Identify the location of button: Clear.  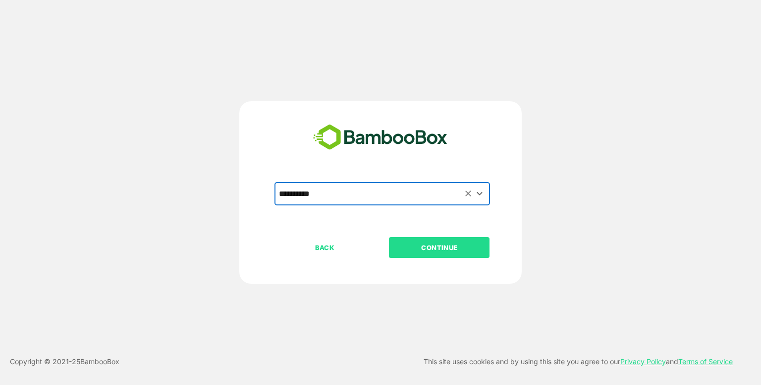
(468, 193).